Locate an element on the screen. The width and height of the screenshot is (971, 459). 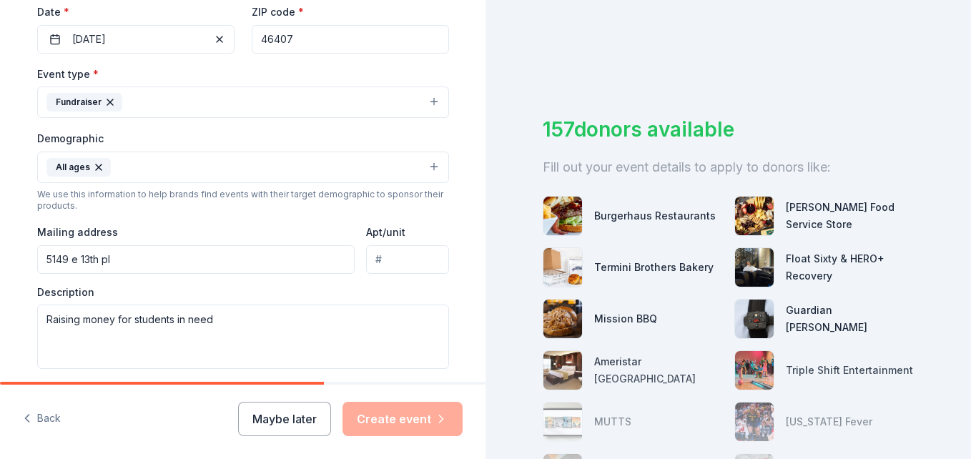
div: Mission BBQ is located at coordinates (626, 319).